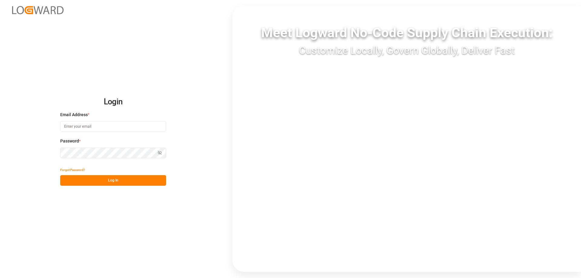  What do you see at coordinates (38, 10) in the screenshot?
I see `img: Logward_new_orange.png` at bounding box center [38, 10].